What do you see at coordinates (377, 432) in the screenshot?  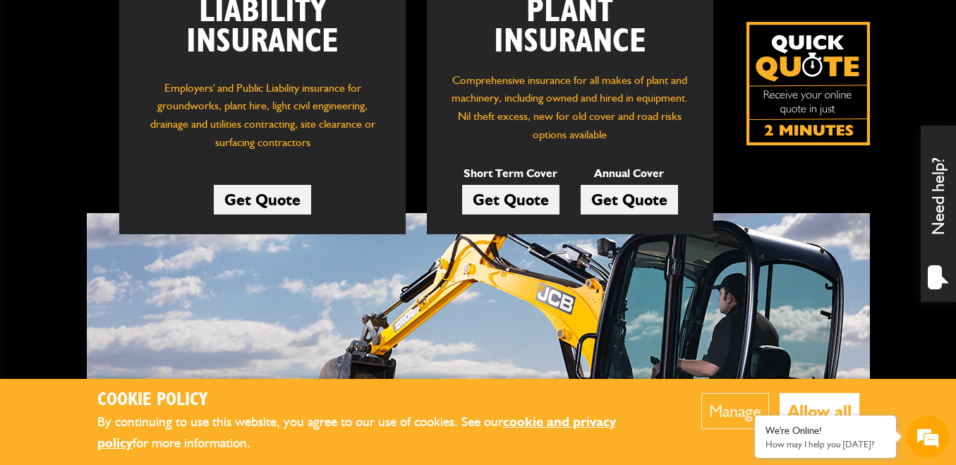 I see `p: By continuing to use this website, you agree to our use of cookies. See our for more information.` at bounding box center [377, 432].